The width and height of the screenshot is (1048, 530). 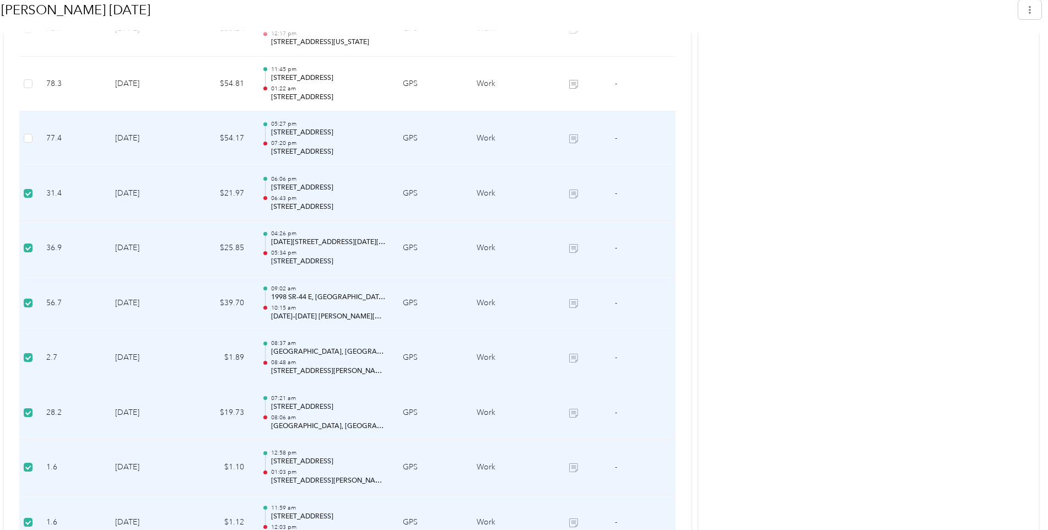 I want to click on td: 78.3, so click(x=72, y=84).